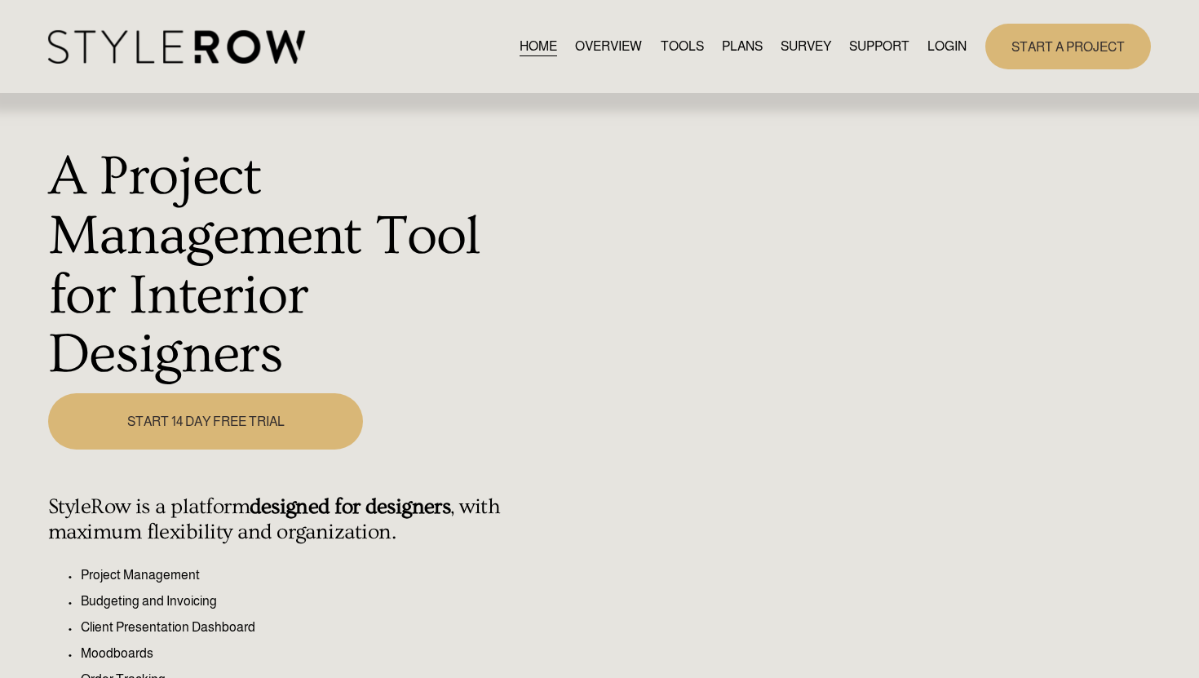 This screenshot has height=678, width=1199. Describe the element at coordinates (350, 507) in the screenshot. I see `strong: designed for designers` at that location.